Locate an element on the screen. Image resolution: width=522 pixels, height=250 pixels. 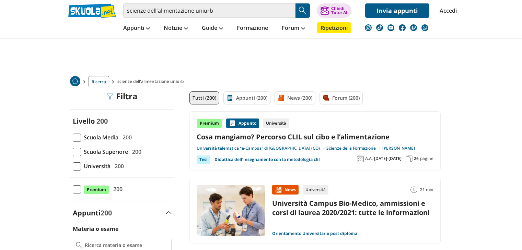
img: Appunti filtro contenuto is located at coordinates (230, 98).